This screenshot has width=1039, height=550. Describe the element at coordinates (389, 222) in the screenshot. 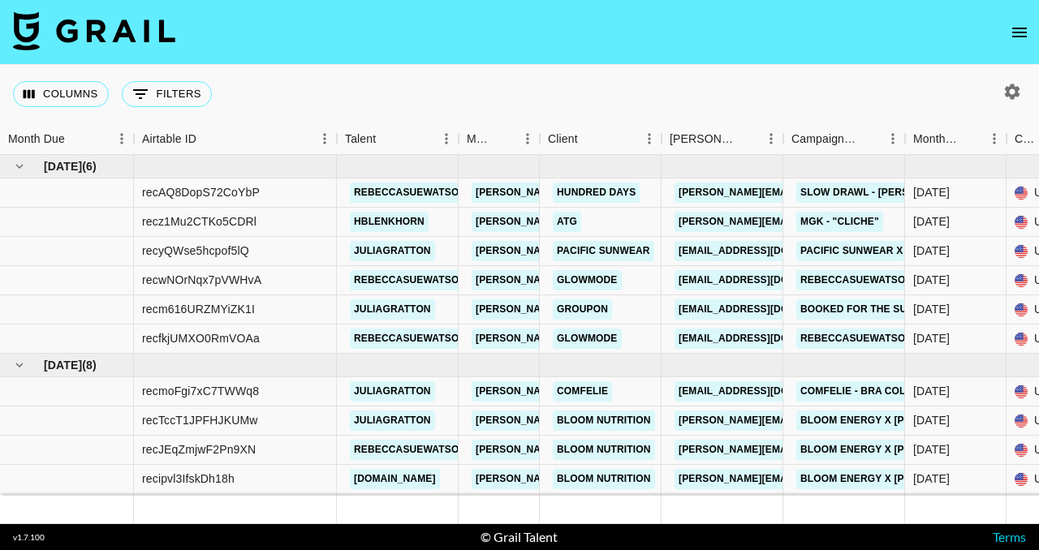

I see `a: hblenkhorn` at that location.